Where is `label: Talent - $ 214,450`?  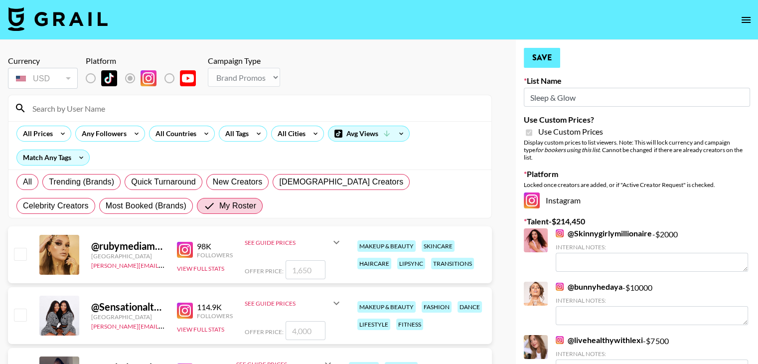
label: Talent - $ 214,450 is located at coordinates (637, 221).